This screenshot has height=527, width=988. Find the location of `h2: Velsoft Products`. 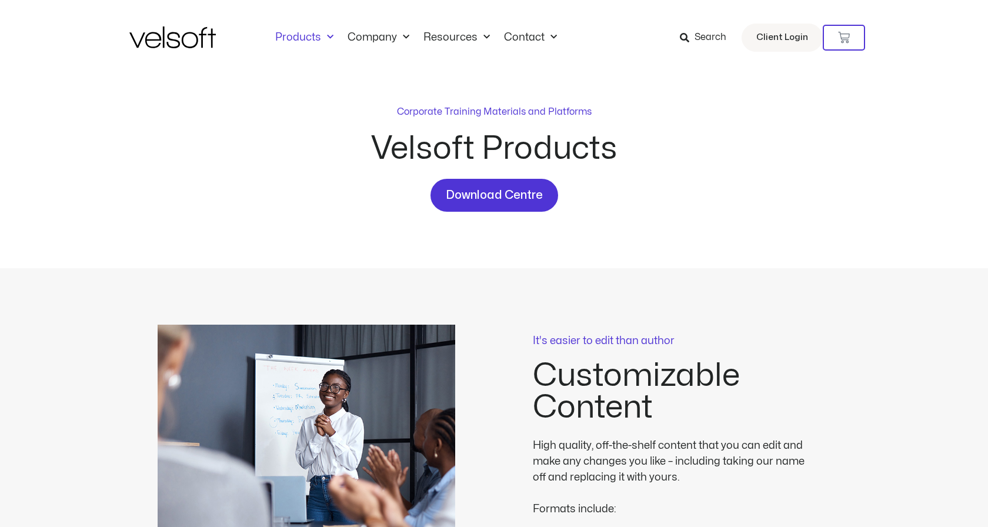

h2: Velsoft Products is located at coordinates (494, 149).